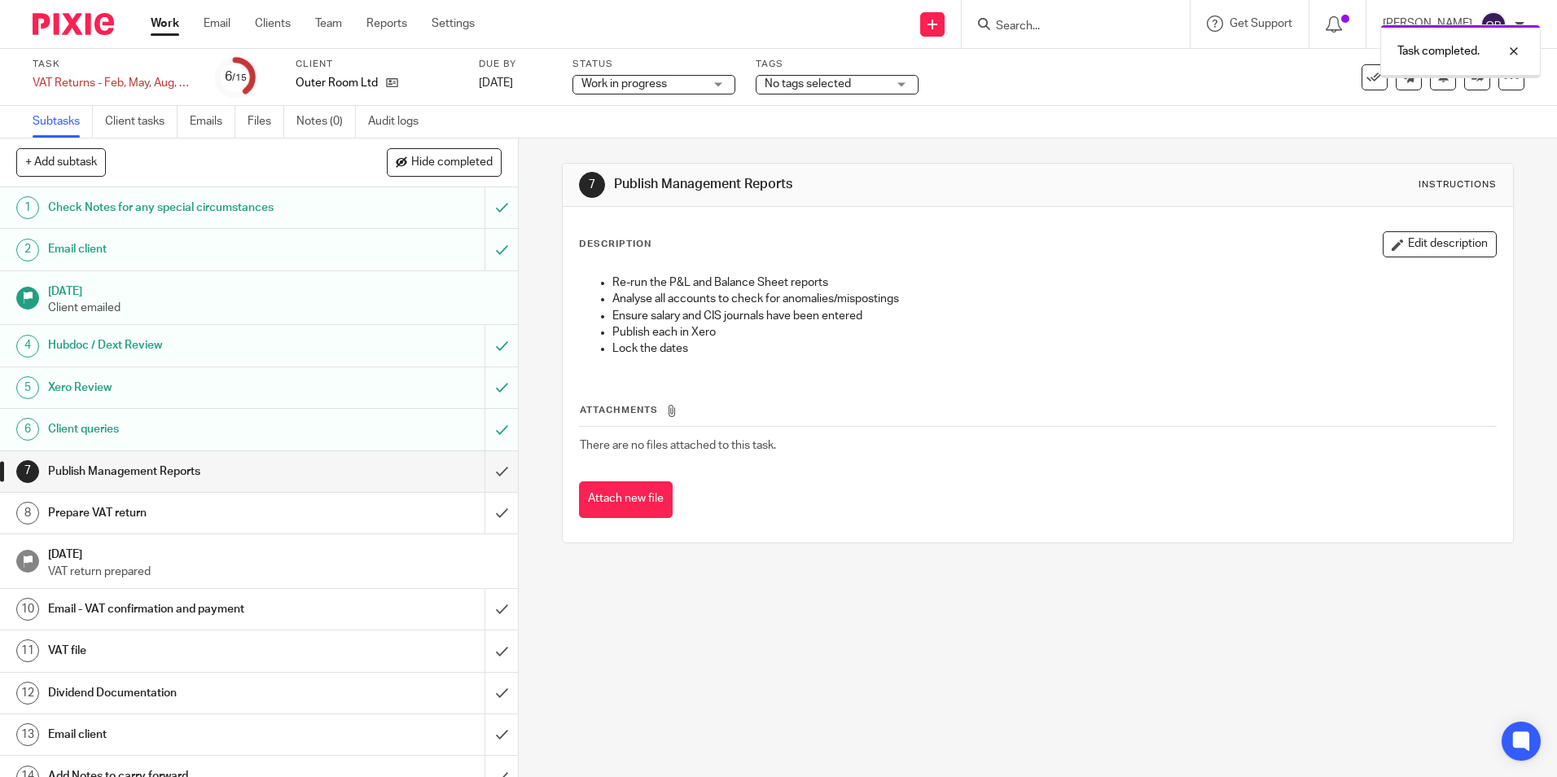  Describe the element at coordinates (1438, 51) in the screenshot. I see `p: Task completed.` at that location.